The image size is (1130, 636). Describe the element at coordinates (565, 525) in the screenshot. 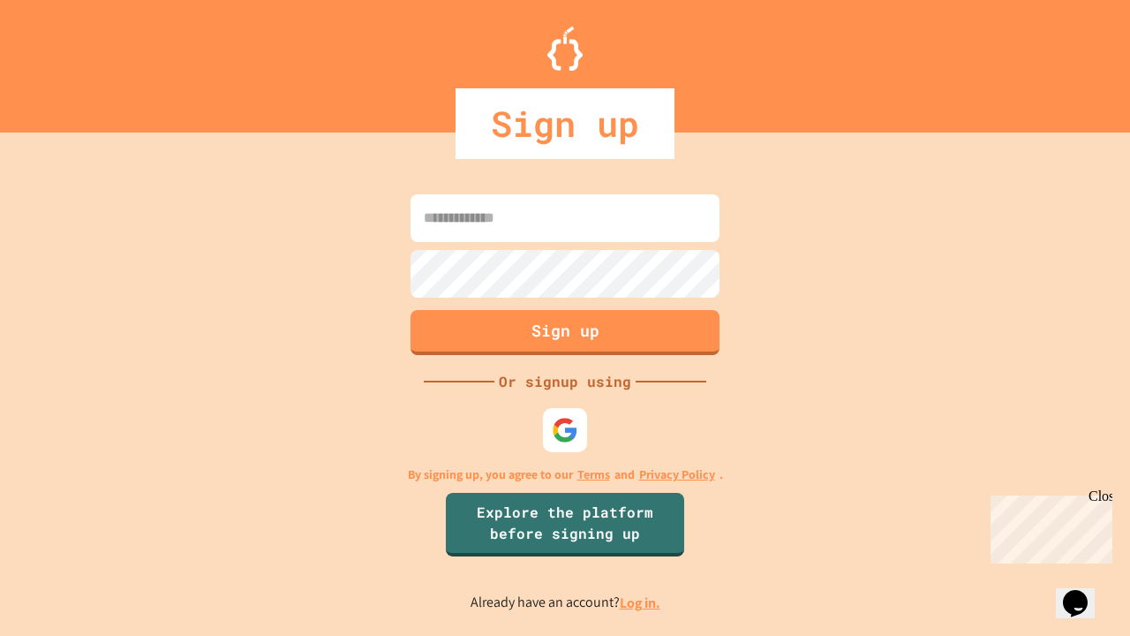

I see `a: Explore the platform before signing up` at that location.